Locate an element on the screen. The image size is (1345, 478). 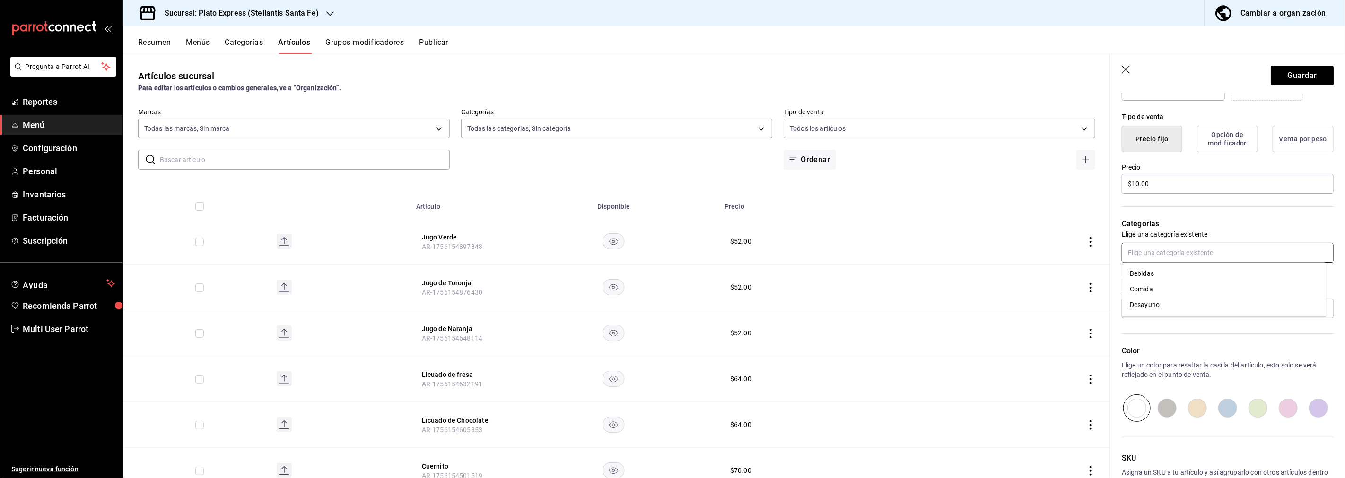
h3: Sucursal: Plato Express (Stellantis Santa Fe) is located at coordinates (238, 13).